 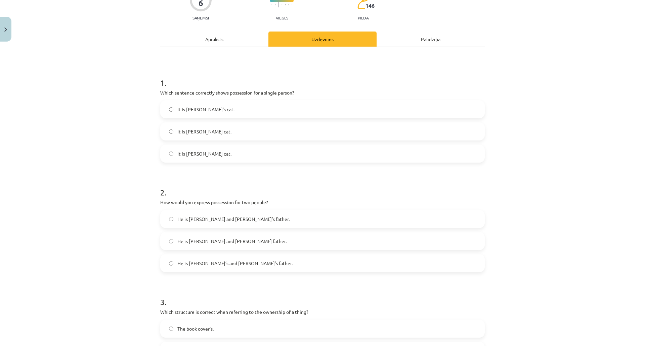 What do you see at coordinates (214, 39) in the screenshot?
I see `div: Apraksts` at bounding box center [214, 39].